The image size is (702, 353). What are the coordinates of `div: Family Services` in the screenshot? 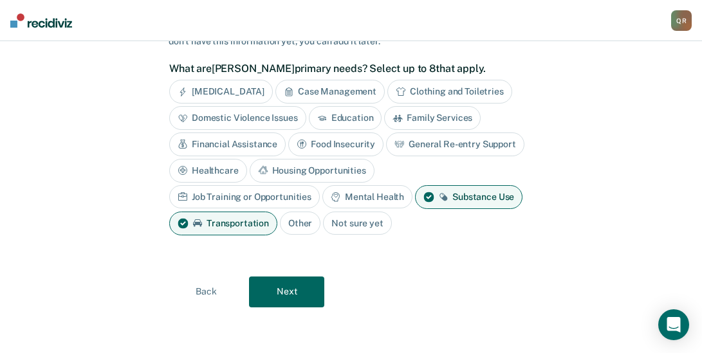 It's located at (432, 118).